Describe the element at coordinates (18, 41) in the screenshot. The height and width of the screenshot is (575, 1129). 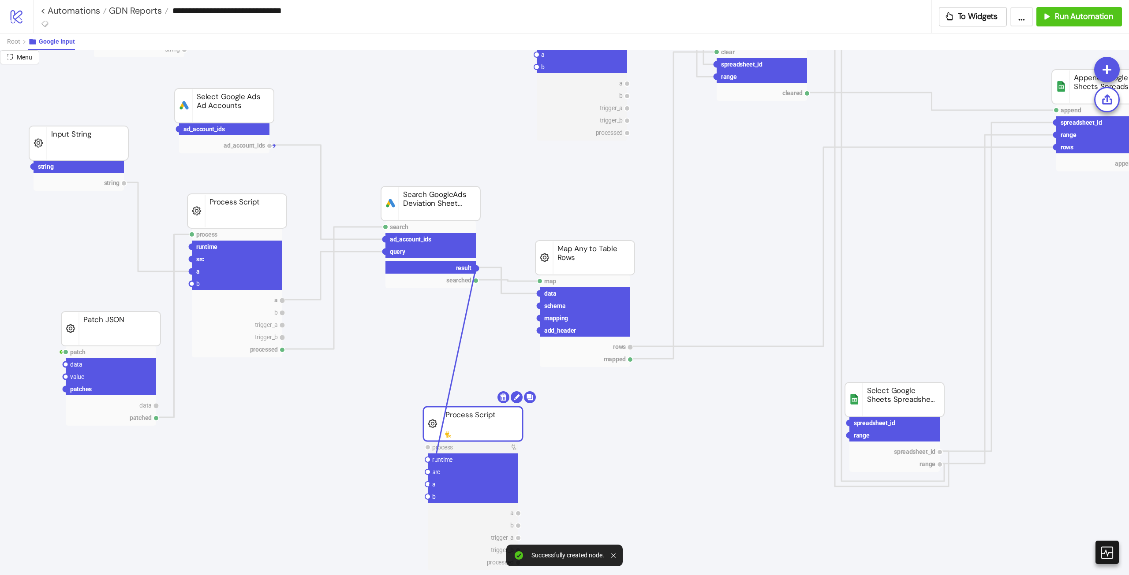
I see `button: Root` at that location.